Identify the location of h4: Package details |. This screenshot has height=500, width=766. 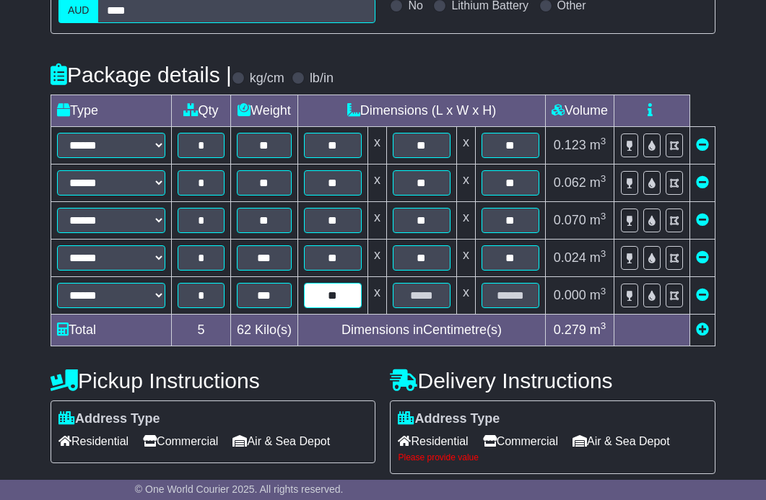
(141, 74).